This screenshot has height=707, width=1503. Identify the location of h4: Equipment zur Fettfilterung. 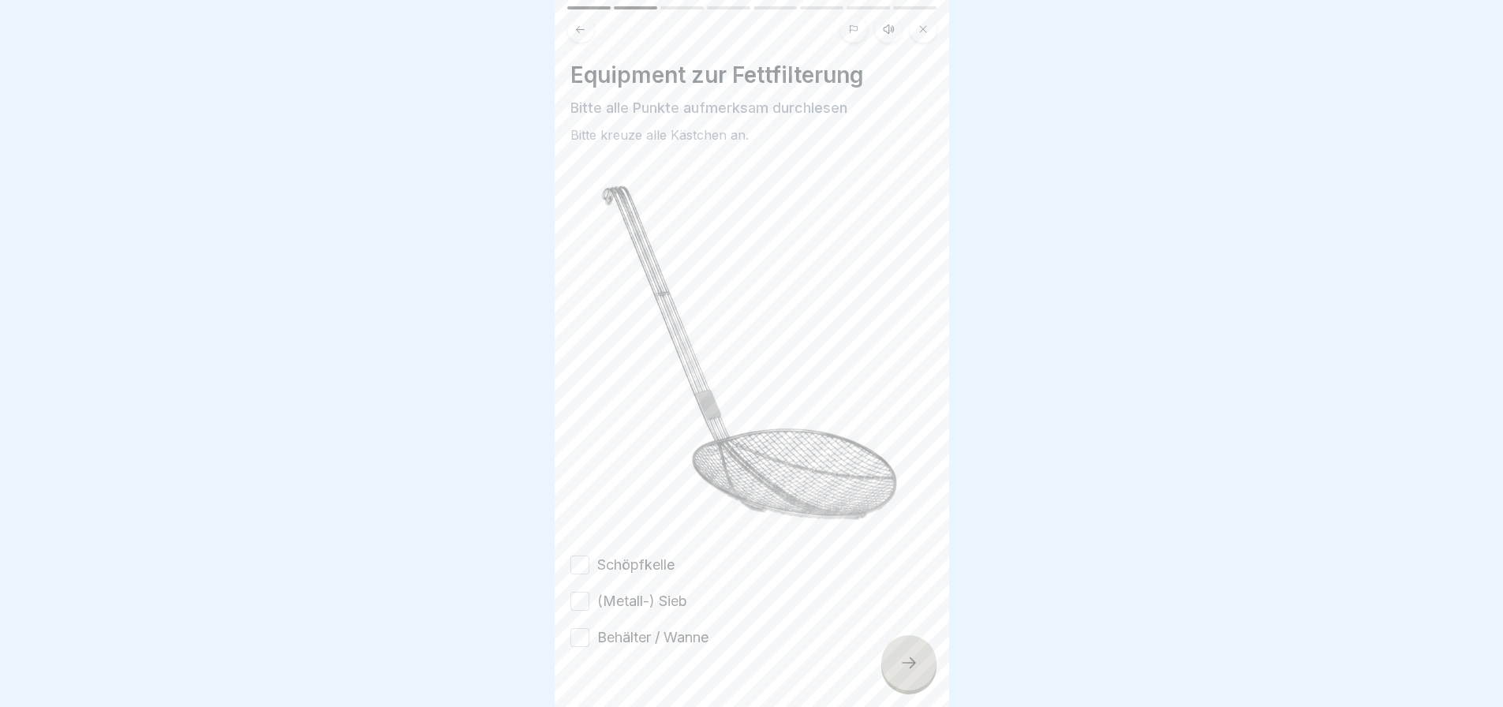
(752, 75).